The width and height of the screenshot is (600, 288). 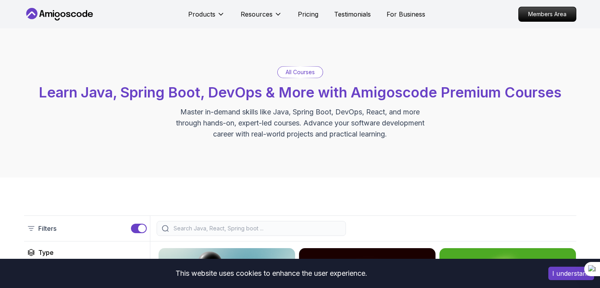 What do you see at coordinates (46, 252) in the screenshot?
I see `h2: Type` at bounding box center [46, 252].